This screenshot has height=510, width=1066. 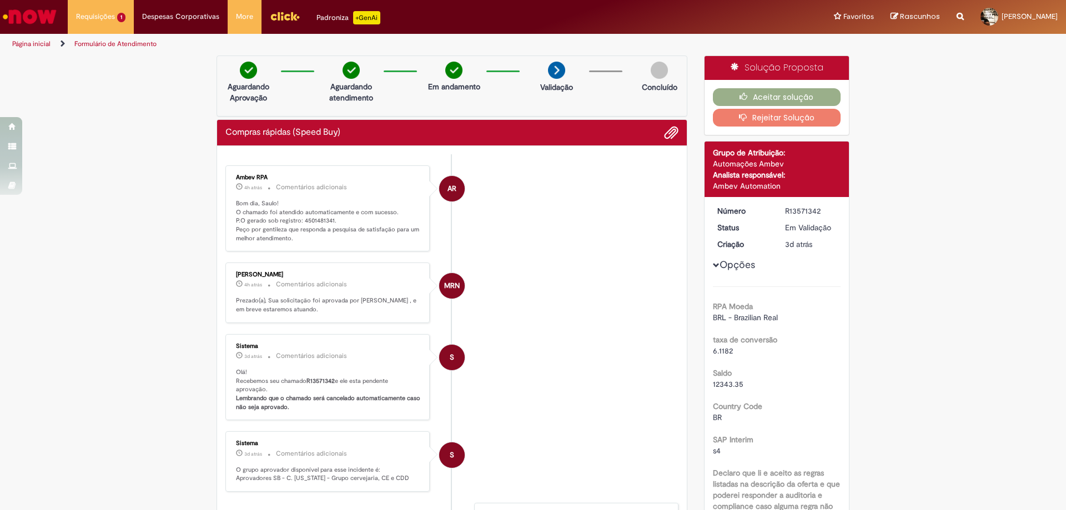 What do you see at coordinates (96, 17) in the screenshot?
I see `span: Requisições` at bounding box center [96, 17].